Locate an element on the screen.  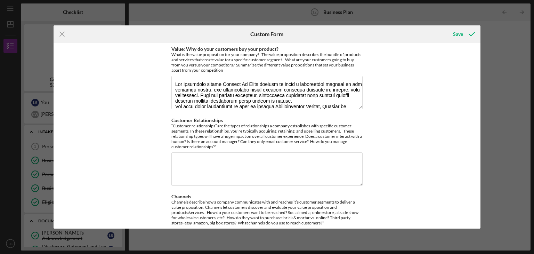
label: Value: Why do your customers buy your product? is located at coordinates (225, 49).